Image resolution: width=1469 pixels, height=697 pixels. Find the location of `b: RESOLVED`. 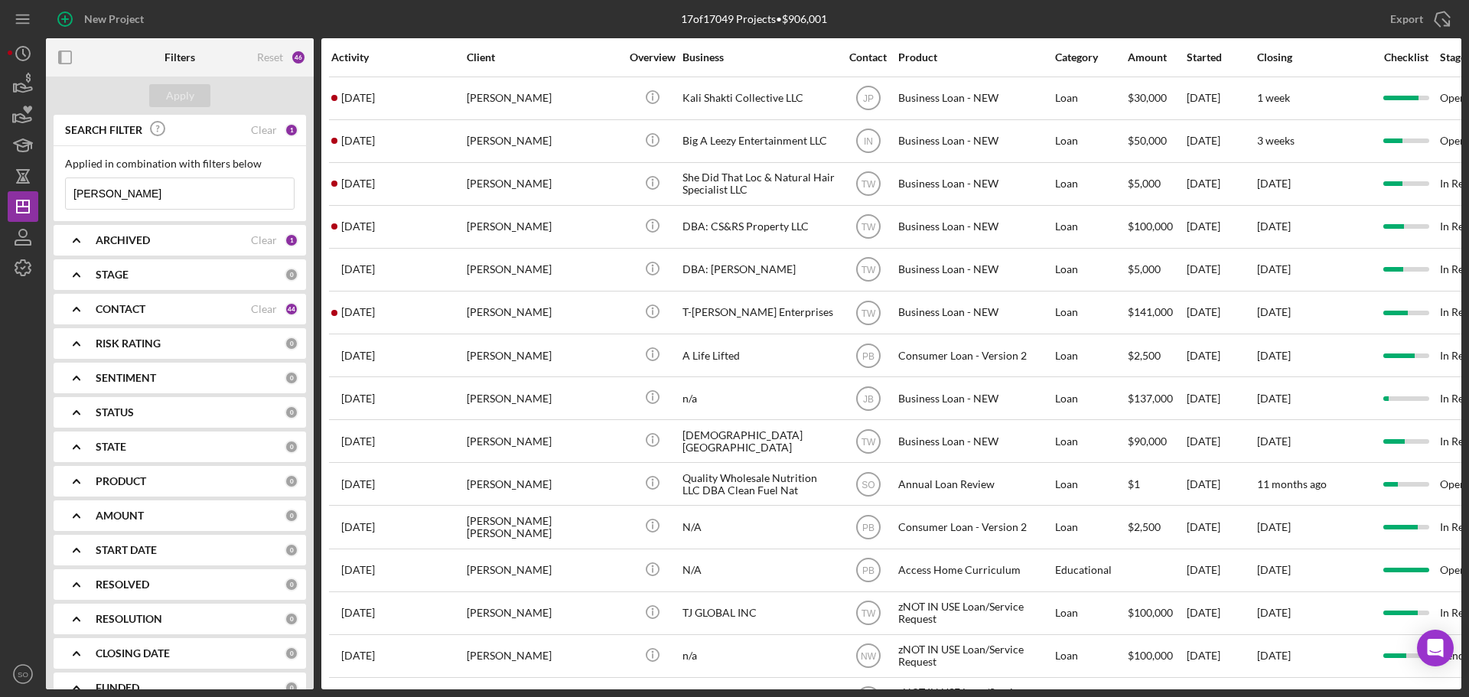

b: RESOLVED is located at coordinates (122, 584).